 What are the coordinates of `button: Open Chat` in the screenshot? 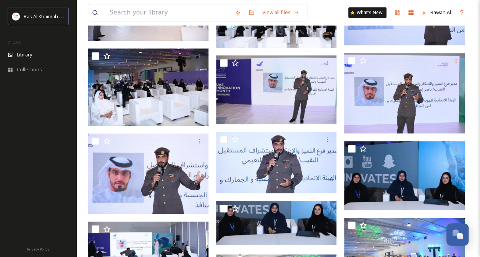 It's located at (457, 235).